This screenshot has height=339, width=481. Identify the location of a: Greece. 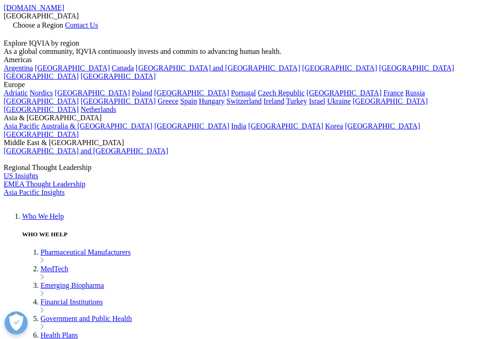
(167, 101).